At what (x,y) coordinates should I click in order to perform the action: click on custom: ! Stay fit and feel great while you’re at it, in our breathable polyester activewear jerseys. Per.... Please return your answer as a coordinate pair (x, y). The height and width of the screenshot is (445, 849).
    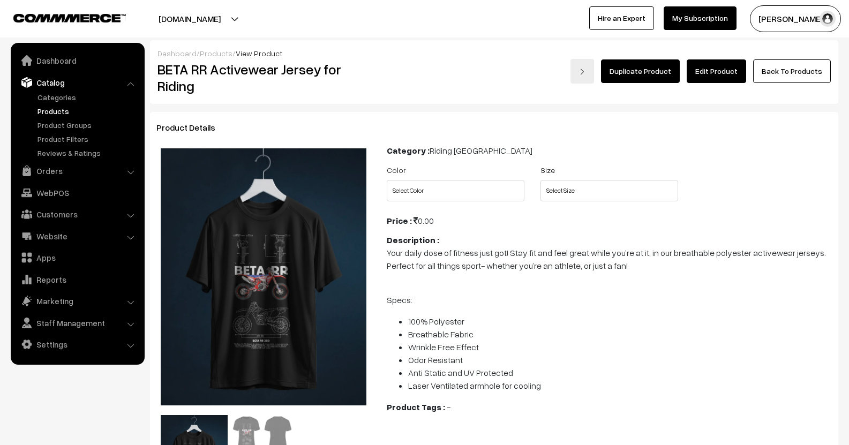
    Looking at the image, I should click on (606, 266).